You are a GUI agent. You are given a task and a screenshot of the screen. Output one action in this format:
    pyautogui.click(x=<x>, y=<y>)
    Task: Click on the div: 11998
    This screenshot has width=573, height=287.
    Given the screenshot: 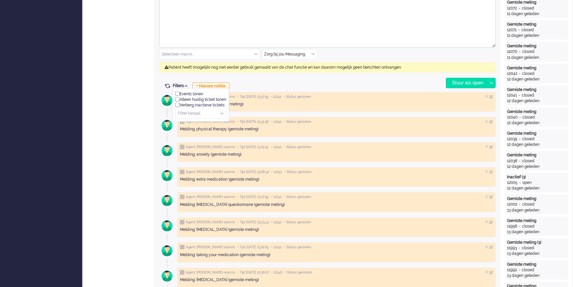 What is the action you would take?
    pyautogui.click(x=512, y=226)
    